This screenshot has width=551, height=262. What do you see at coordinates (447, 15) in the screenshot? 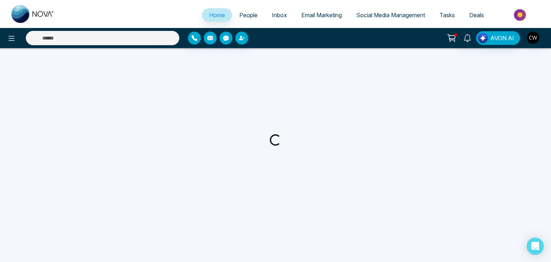
I see `span: Tasks` at bounding box center [447, 15].